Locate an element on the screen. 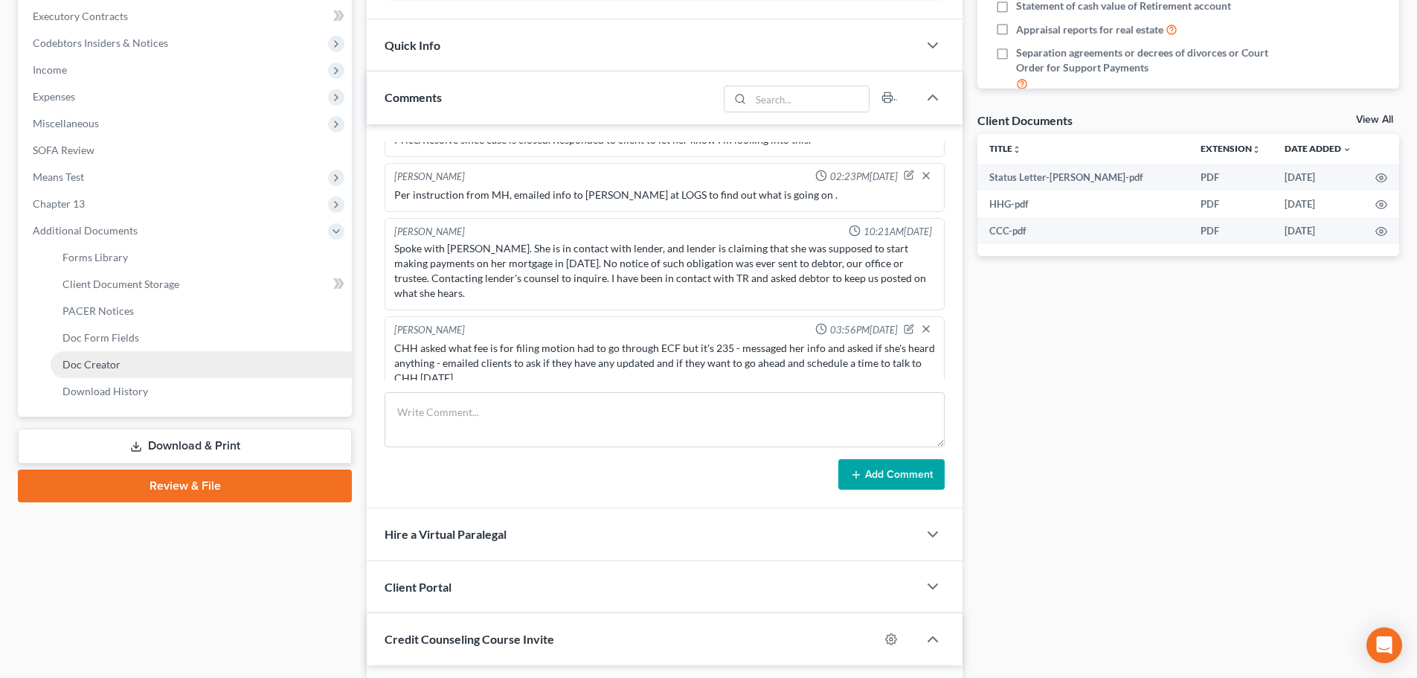  a: Review & File is located at coordinates (185, 486).